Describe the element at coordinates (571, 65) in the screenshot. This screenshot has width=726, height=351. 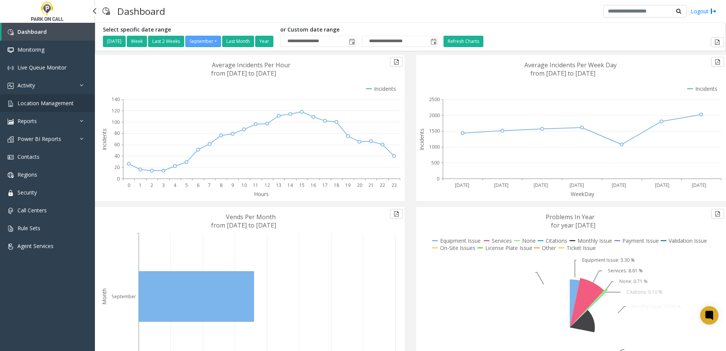
I see `text: Average Incidents Per Week Day` at that location.